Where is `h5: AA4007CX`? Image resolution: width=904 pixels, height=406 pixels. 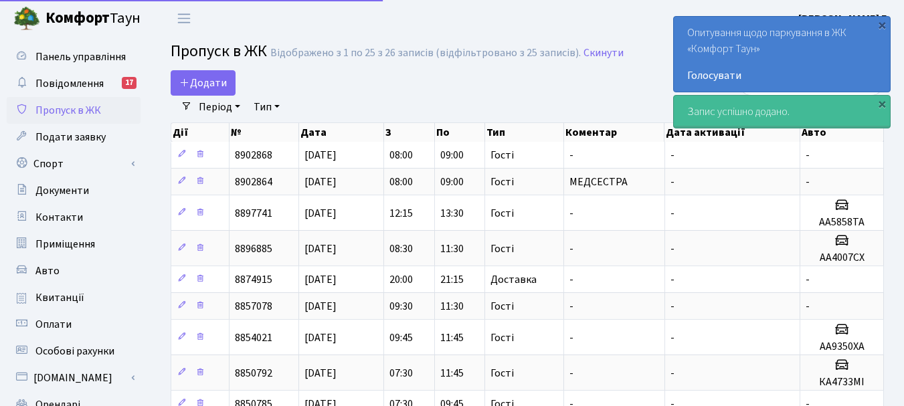
h5: AA4007CX is located at coordinates (842, 258).